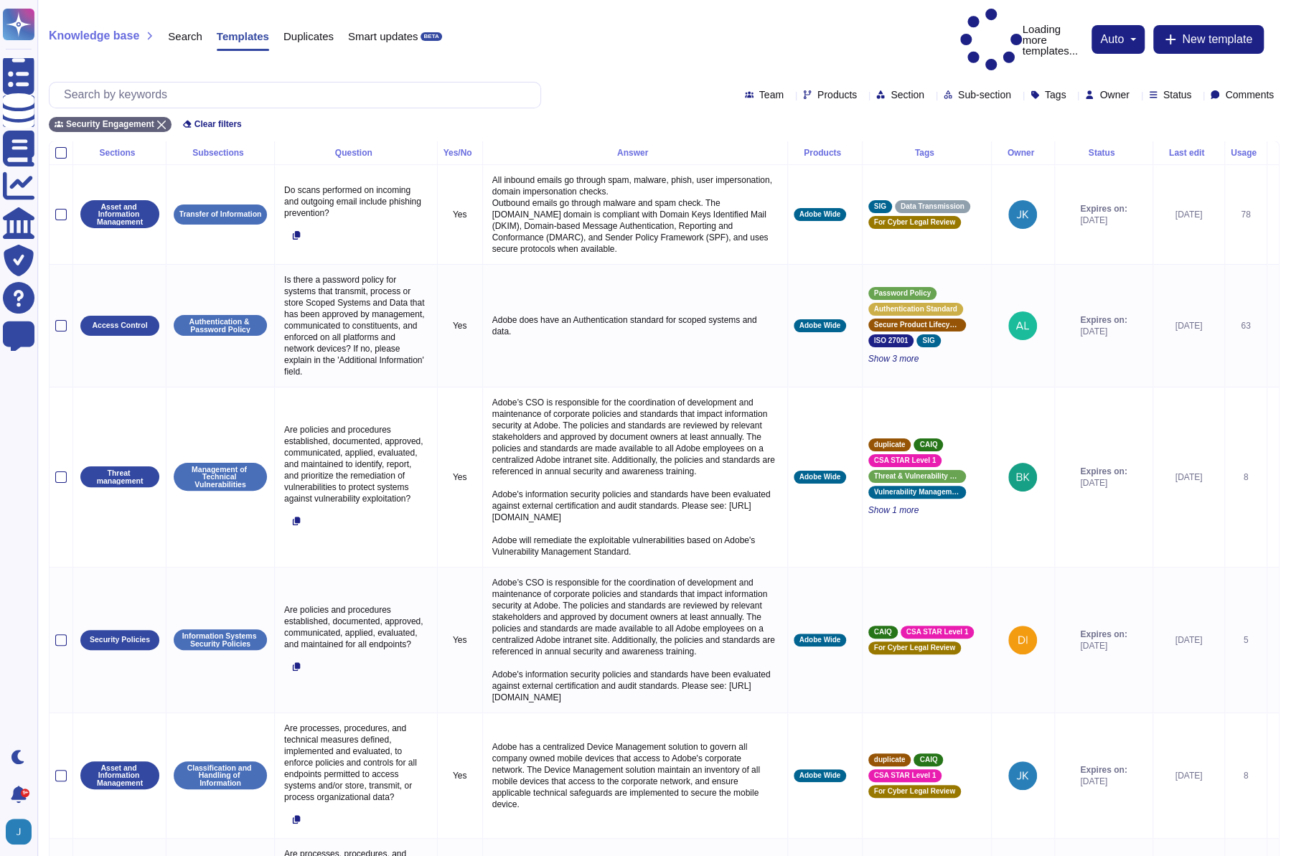 The image size is (1291, 856). What do you see at coordinates (218, 124) in the screenshot?
I see `span: Clear filters` at bounding box center [218, 124].